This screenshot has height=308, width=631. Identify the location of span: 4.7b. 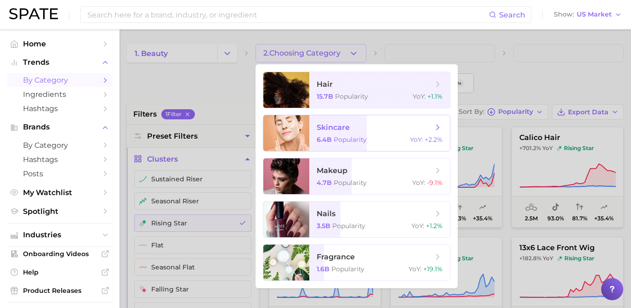
(324, 183).